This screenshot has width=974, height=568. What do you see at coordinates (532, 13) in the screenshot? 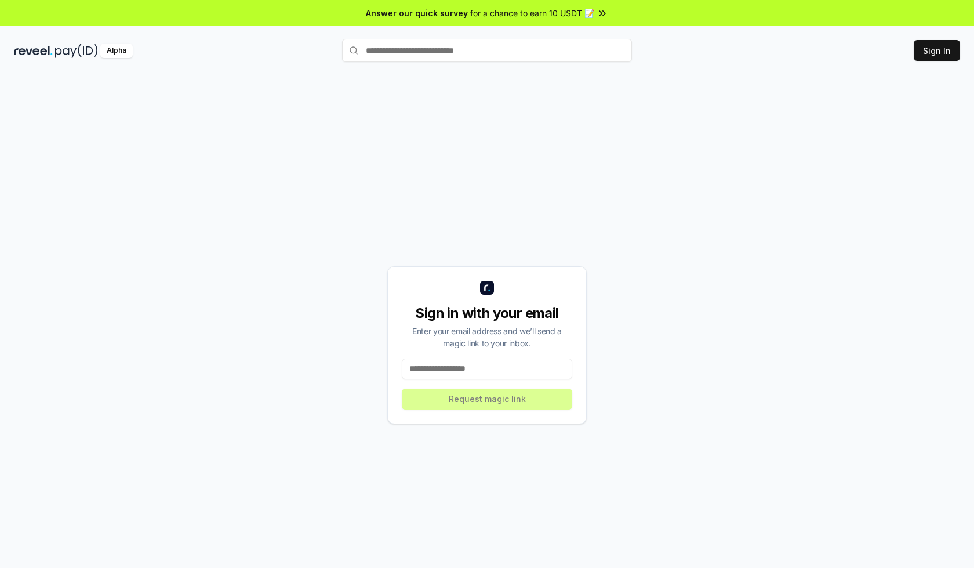
I see `span: for a chance to earn 10 USDT 📝` at bounding box center [532, 13].